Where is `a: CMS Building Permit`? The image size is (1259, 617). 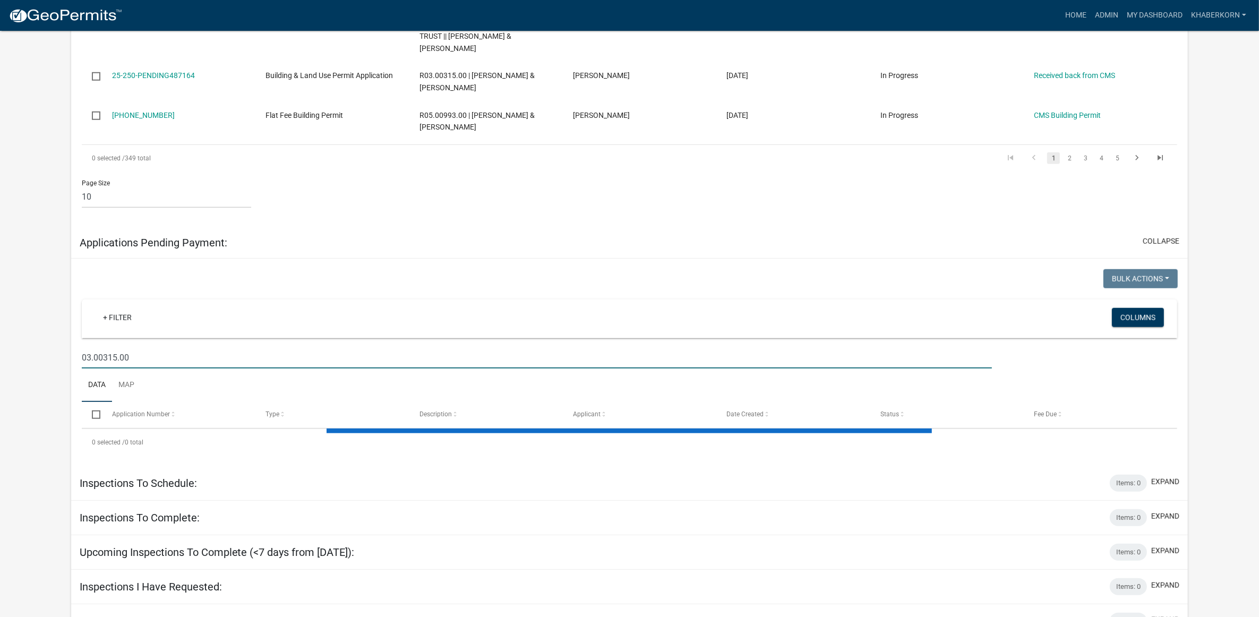 a: CMS Building Permit is located at coordinates (1068, 115).